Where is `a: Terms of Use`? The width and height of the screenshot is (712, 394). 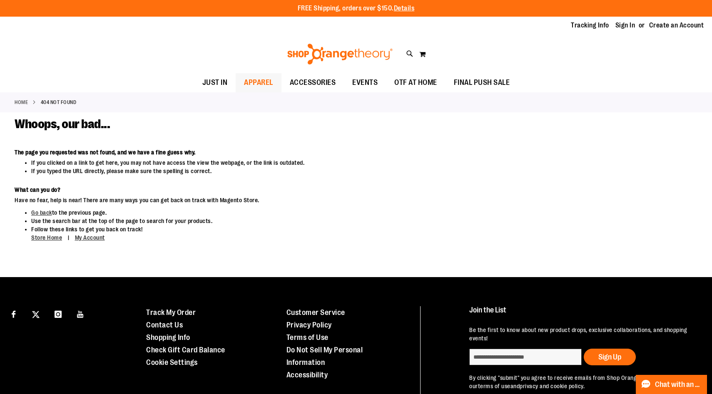 a: Terms of Use is located at coordinates (307, 338).